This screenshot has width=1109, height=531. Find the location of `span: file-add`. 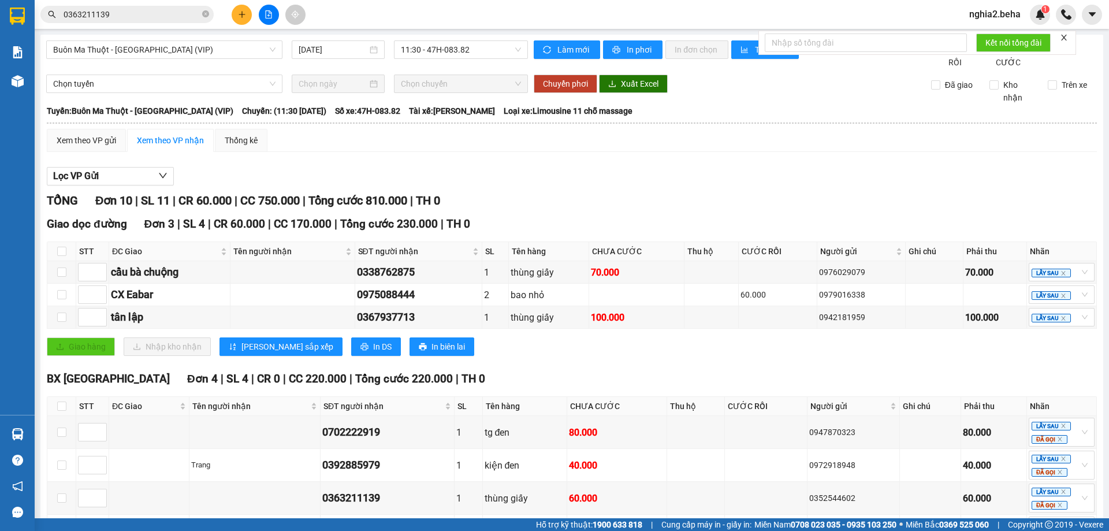

span: file-add is located at coordinates (268, 14).